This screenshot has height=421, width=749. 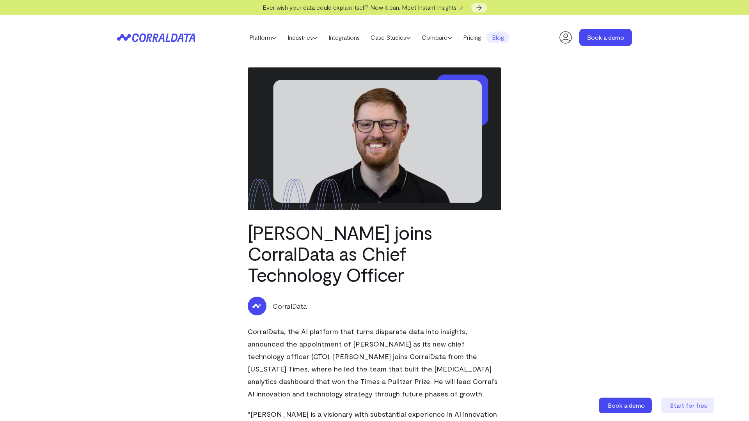 I want to click on a: Case Studies, so click(x=390, y=37).